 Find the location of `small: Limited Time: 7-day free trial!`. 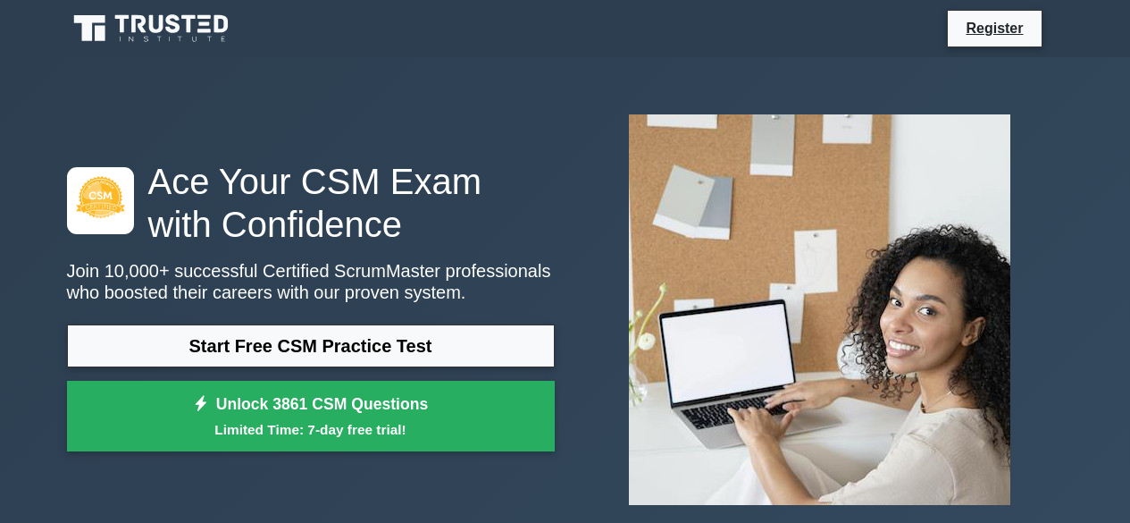

small: Limited Time: 7-day free trial! is located at coordinates (311, 429).